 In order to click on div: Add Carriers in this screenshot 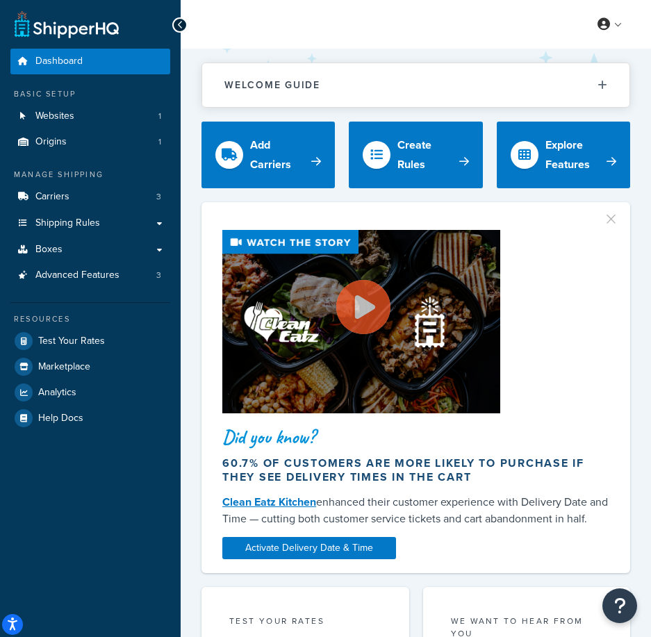, I will do `click(281, 155)`.